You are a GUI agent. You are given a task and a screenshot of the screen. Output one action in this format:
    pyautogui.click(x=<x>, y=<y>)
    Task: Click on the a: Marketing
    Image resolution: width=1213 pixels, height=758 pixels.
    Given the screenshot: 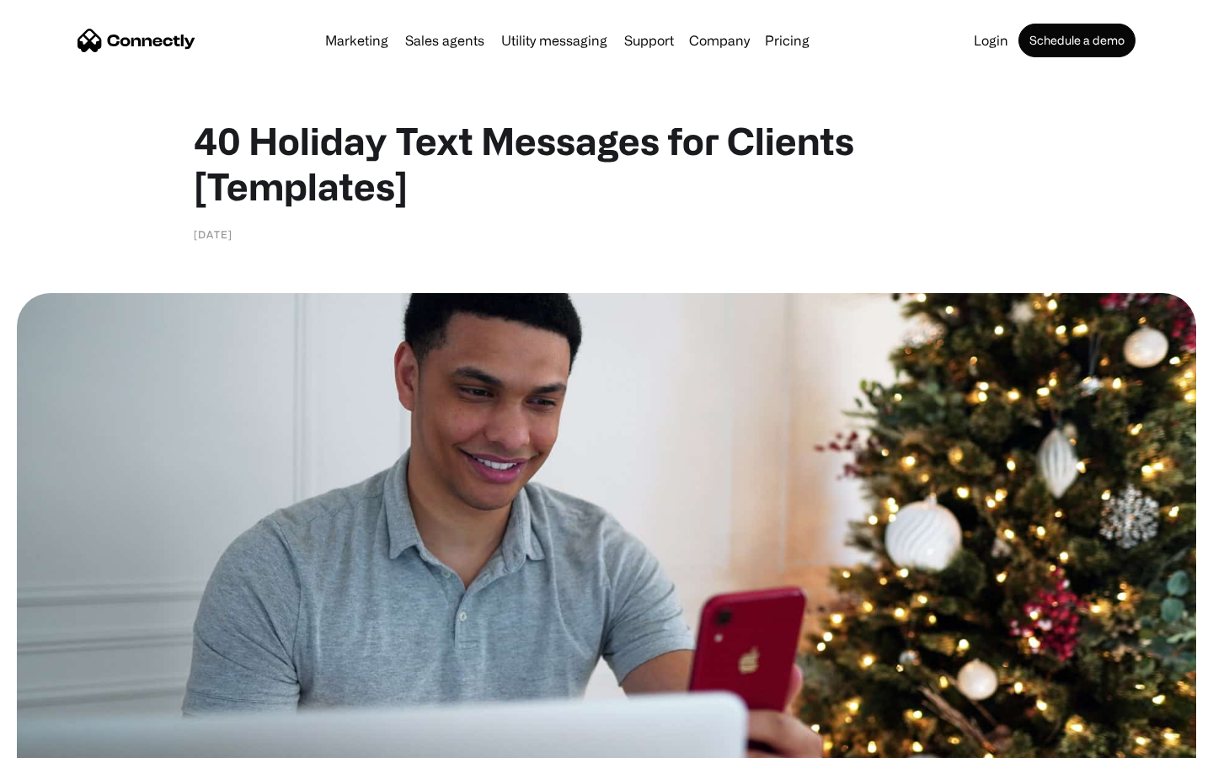 What is the action you would take?
    pyautogui.click(x=356, y=40)
    